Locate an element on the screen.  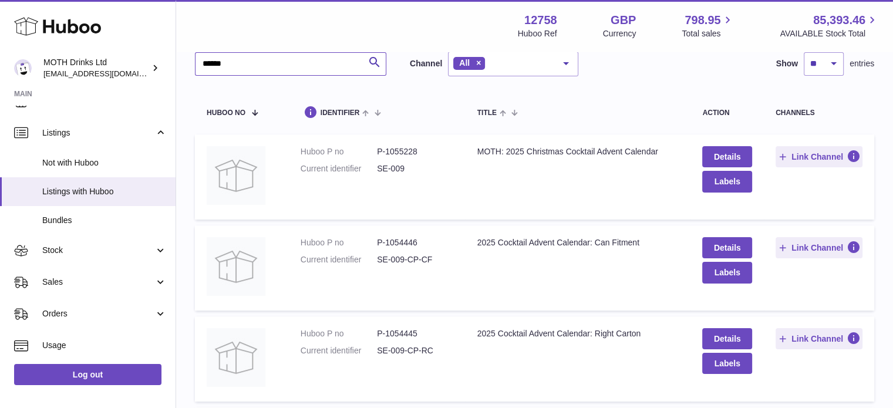
div: 2025 Cocktail Advent Calendar: Right Carton is located at coordinates (578, 333).